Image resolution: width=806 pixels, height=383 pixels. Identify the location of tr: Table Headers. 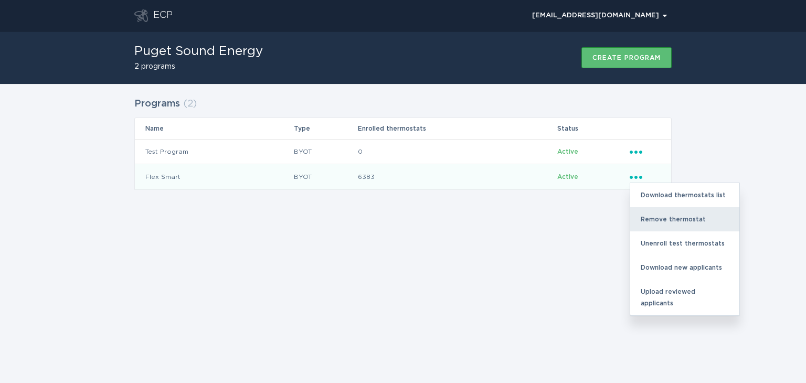
(403, 129).